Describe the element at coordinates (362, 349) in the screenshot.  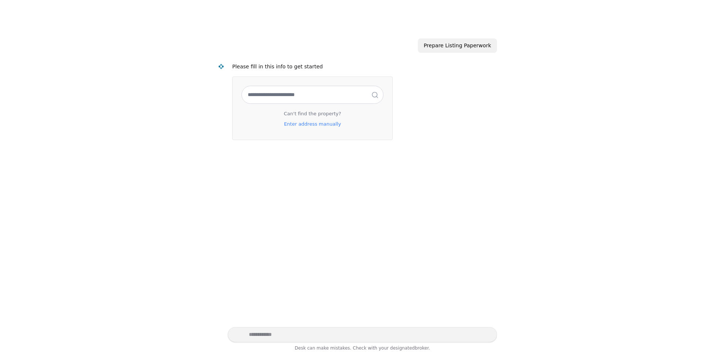
I see `div: Desk can make mistakes. Check with your broker.` at that location.